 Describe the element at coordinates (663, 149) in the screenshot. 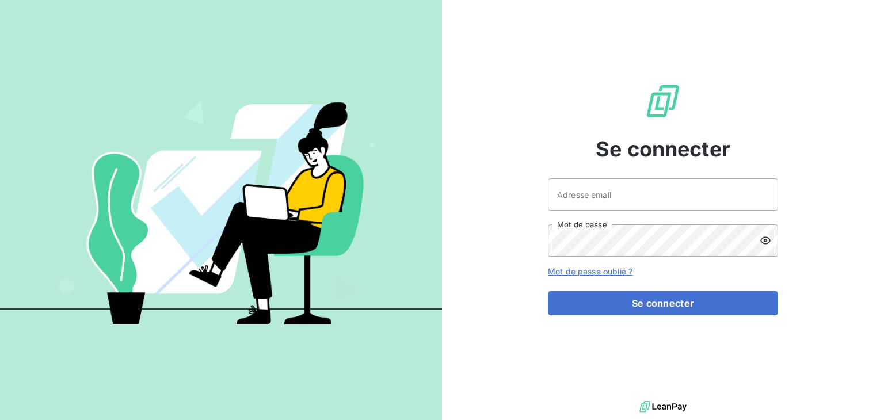

I see `span: Se connecter` at that location.